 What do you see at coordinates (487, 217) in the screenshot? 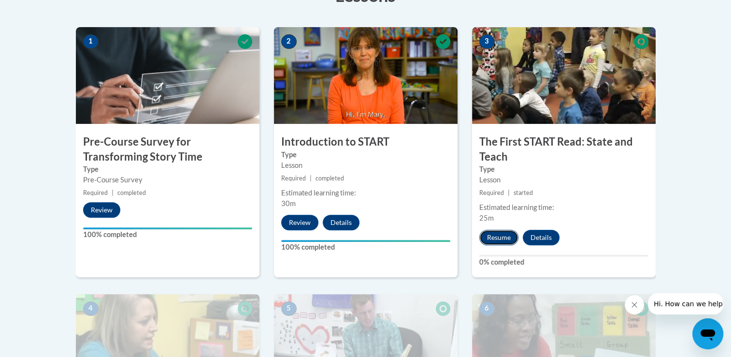
I see `span: 25m` at bounding box center [487, 217].